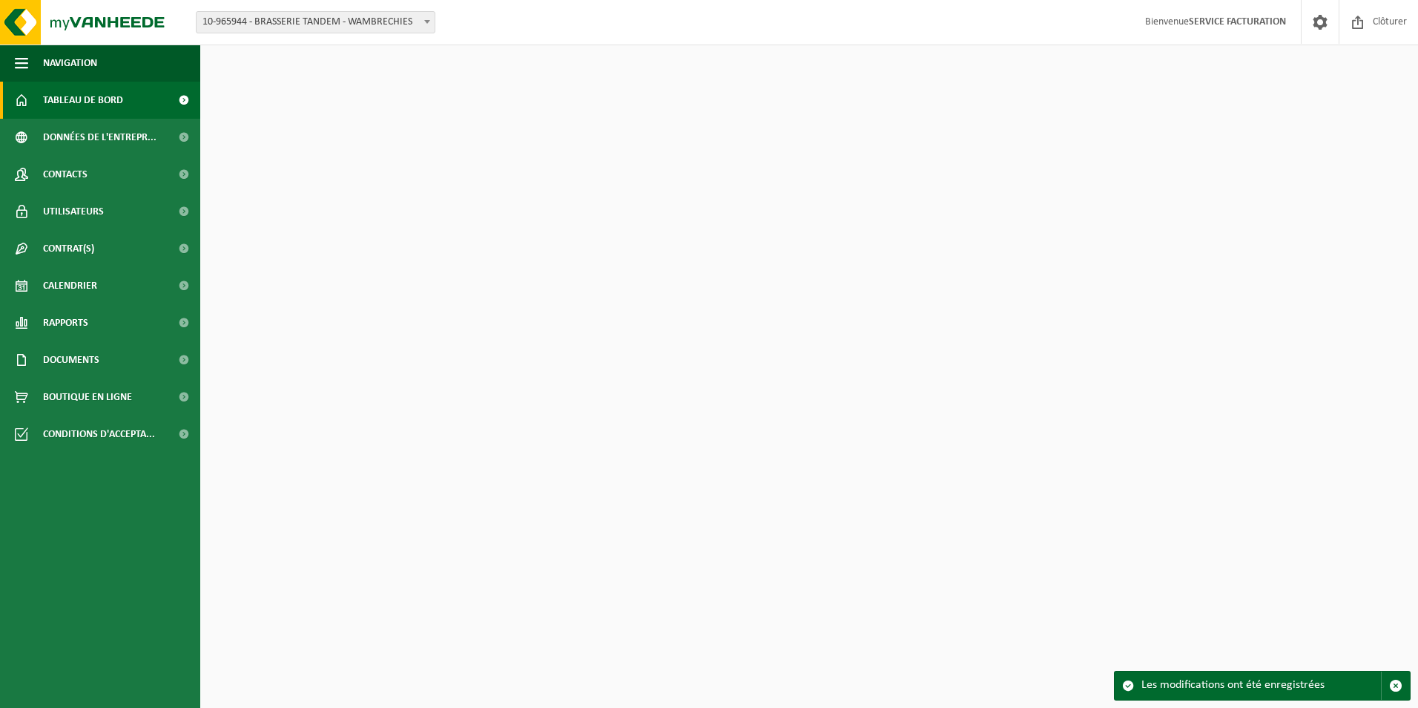 The width and height of the screenshot is (1418, 708). Describe the element at coordinates (315, 22) in the screenshot. I see `span: 10-965944 - BRASSERIE TANDEM - WAMBRECHIES` at that location.